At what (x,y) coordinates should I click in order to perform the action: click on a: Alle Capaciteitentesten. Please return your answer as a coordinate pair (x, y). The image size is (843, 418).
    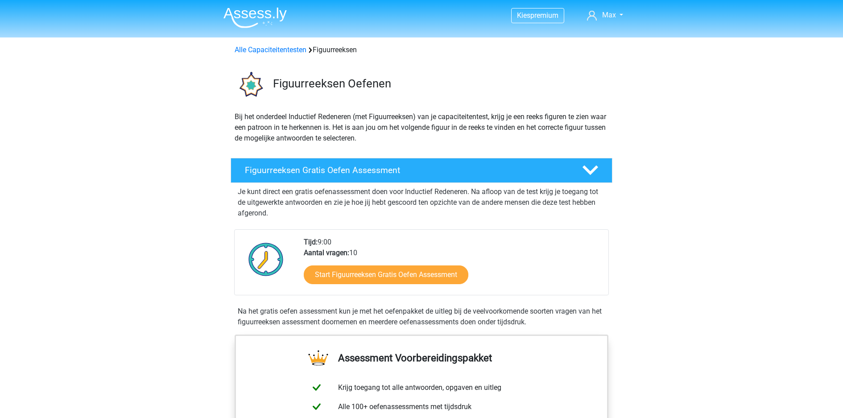
    Looking at the image, I should click on (270, 50).